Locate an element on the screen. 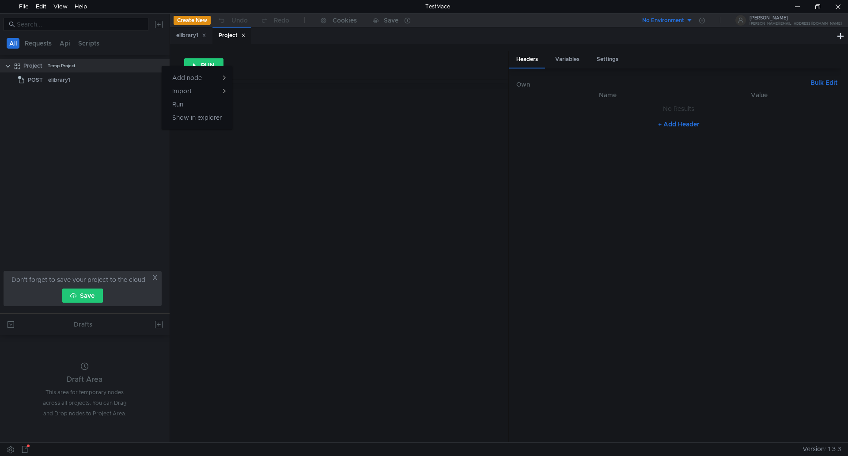  app-tour-anchor: Import is located at coordinates (182, 91).